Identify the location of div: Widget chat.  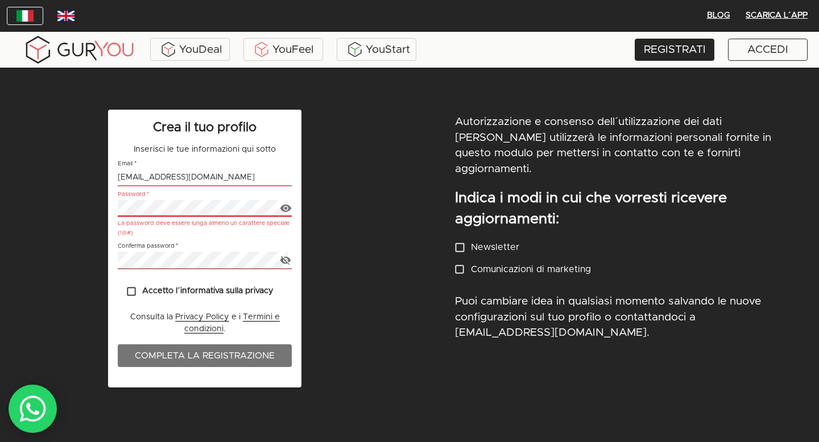
(716, 376).